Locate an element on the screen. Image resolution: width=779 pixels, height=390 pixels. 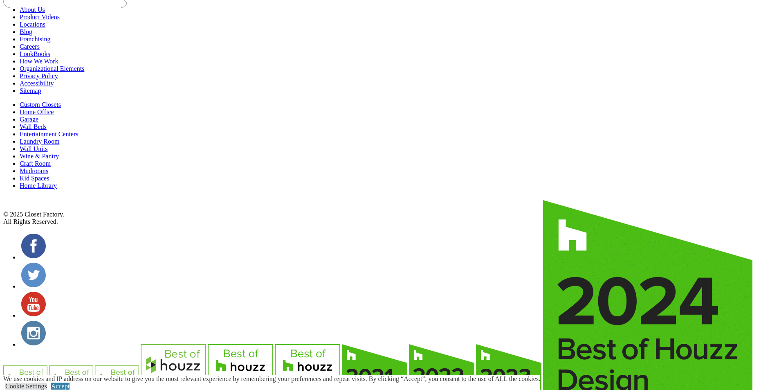
a: Locations is located at coordinates (32, 24).